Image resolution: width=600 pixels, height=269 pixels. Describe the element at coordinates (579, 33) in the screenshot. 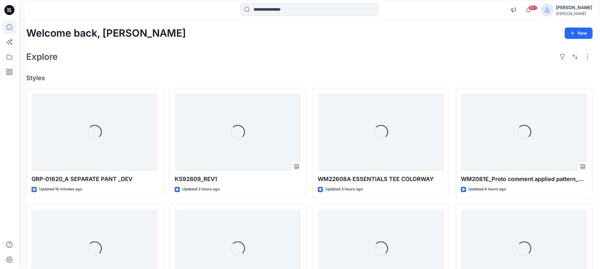

I see `button: New` at that location.